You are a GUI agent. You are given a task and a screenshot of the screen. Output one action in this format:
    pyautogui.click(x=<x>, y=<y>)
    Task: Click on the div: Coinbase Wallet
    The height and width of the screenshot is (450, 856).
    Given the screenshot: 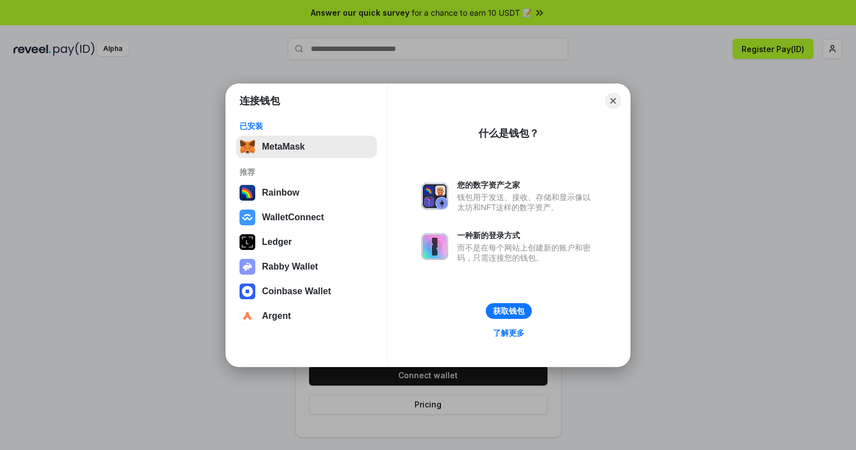 What is the action you would take?
    pyautogui.click(x=296, y=292)
    